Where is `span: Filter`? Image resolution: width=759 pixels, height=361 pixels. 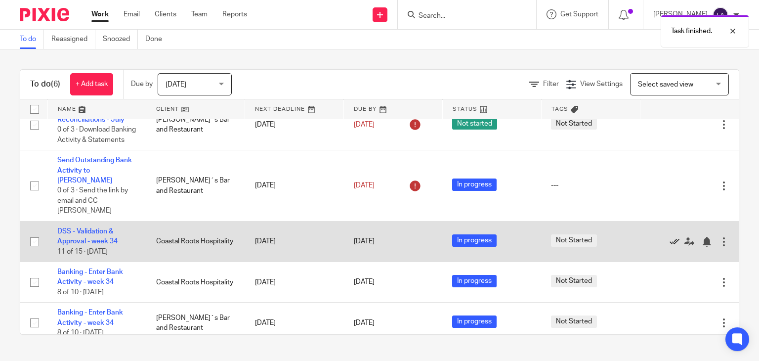
span: Filter is located at coordinates (551, 84).